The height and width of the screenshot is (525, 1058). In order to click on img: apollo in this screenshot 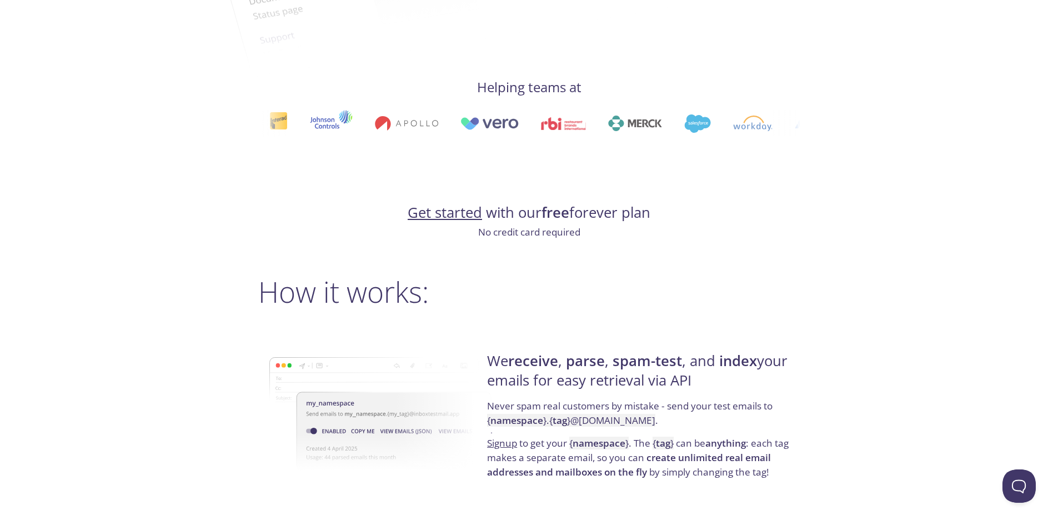, I will do `click(406, 123)`.